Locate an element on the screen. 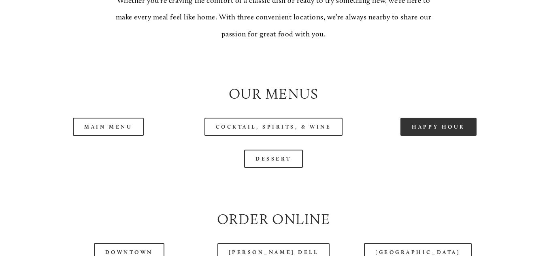 The height and width of the screenshot is (256, 547). a: Dessert is located at coordinates (273, 159).